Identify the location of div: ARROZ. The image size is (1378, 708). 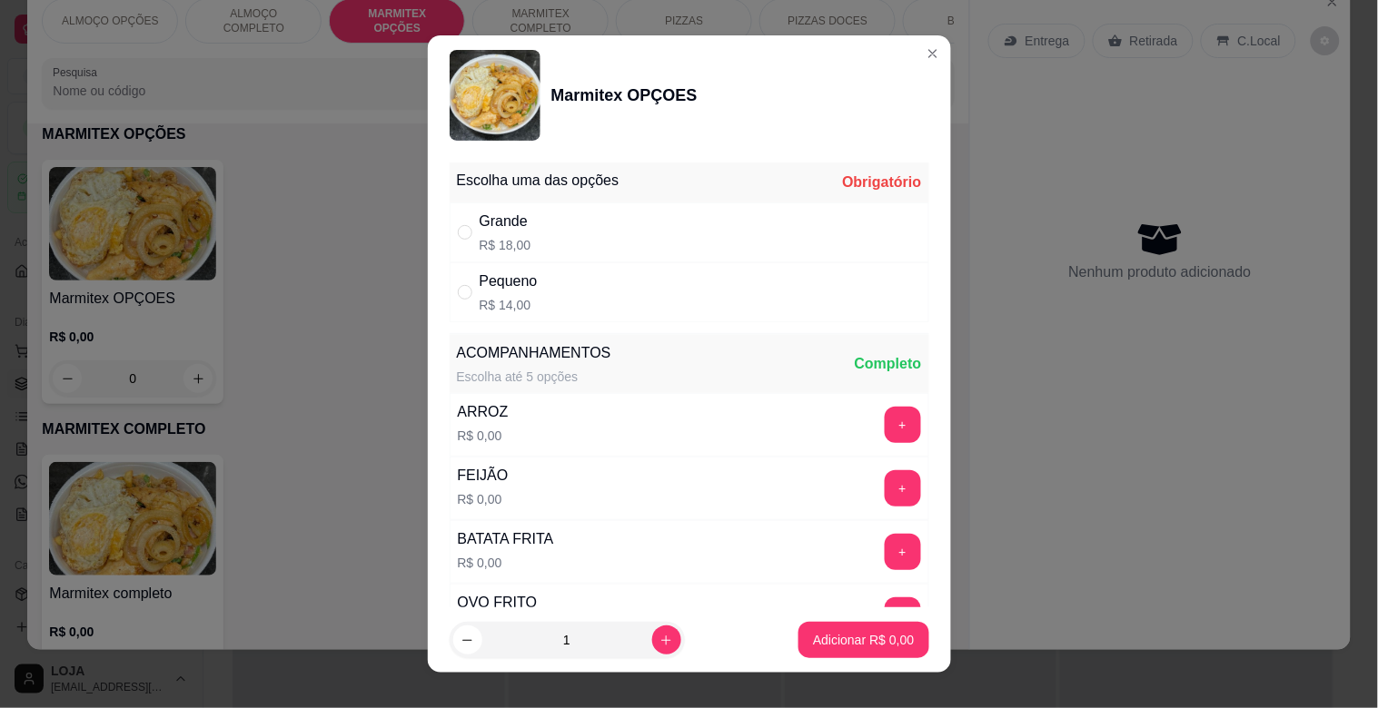
(483, 412).